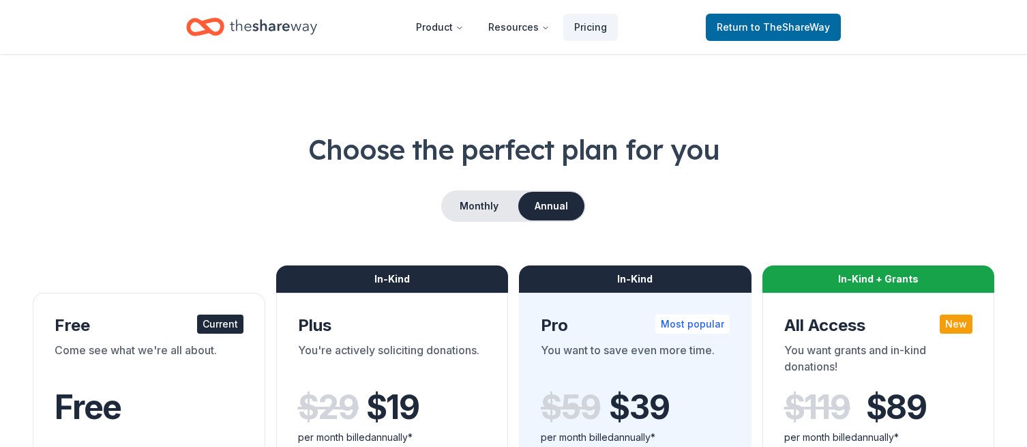  What do you see at coordinates (514, 149) in the screenshot?
I see `h1: Choose the perfect plan for you` at bounding box center [514, 149].